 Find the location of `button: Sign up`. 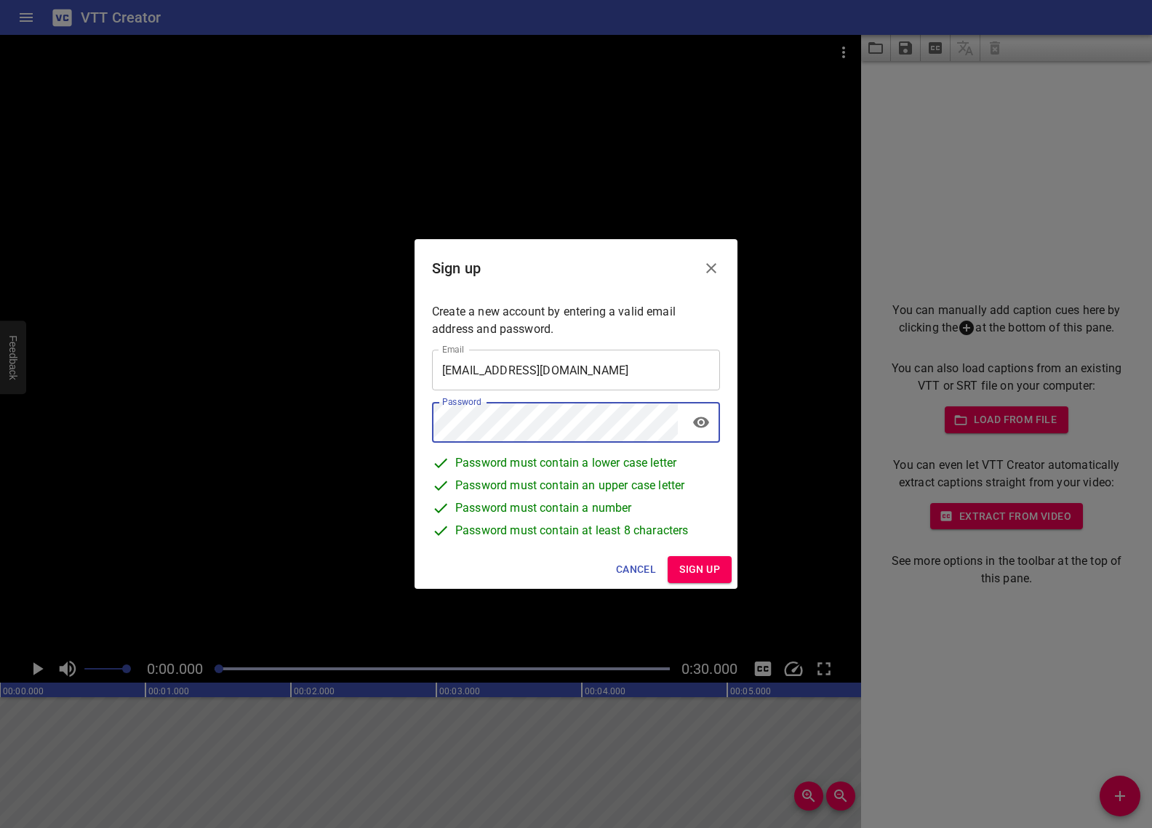

button: Sign up is located at coordinates (700, 569).